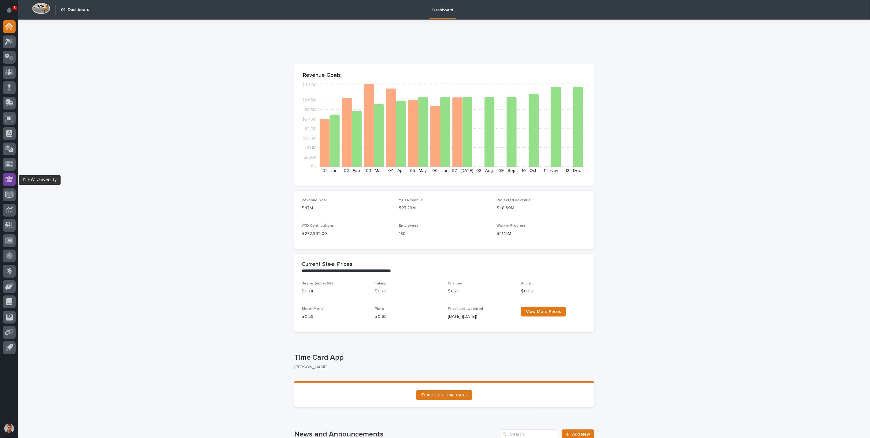  What do you see at coordinates (513, 200) in the screenshot?
I see `span: Projected Revenue` at bounding box center [513, 200].